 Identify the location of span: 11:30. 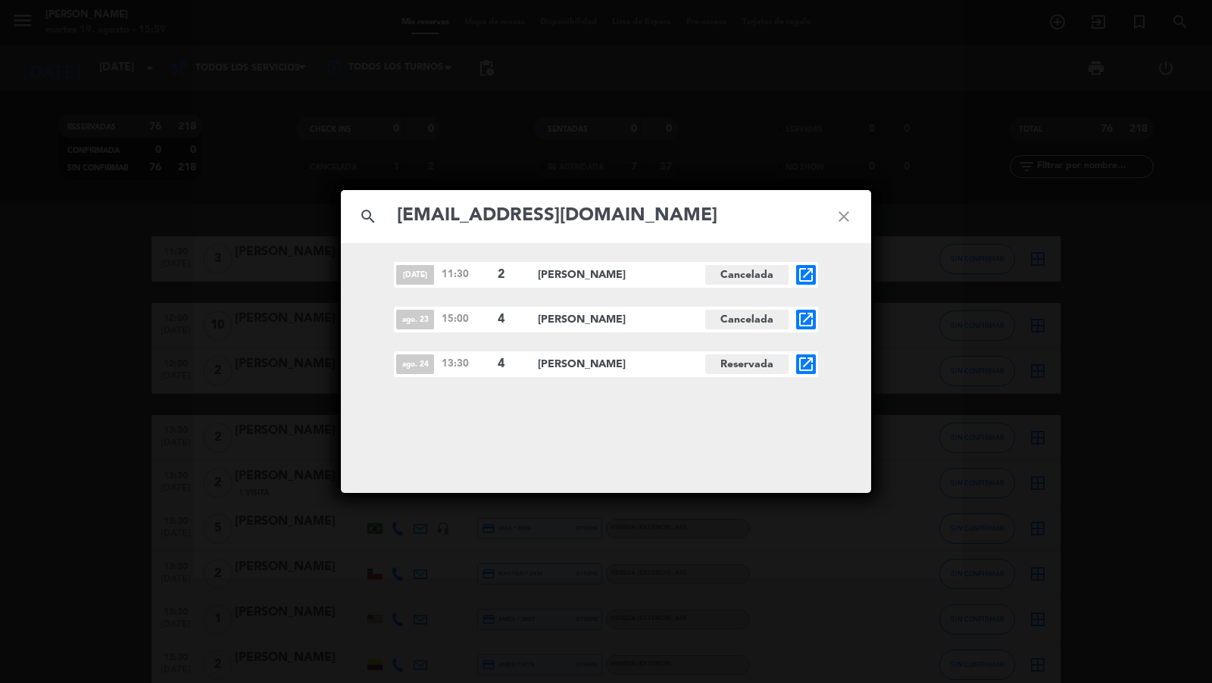
(466, 274).